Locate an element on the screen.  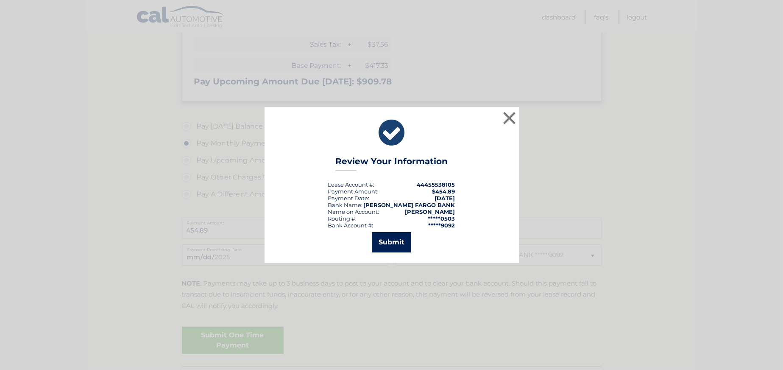
span: Payment Date is located at coordinates (348, 198).